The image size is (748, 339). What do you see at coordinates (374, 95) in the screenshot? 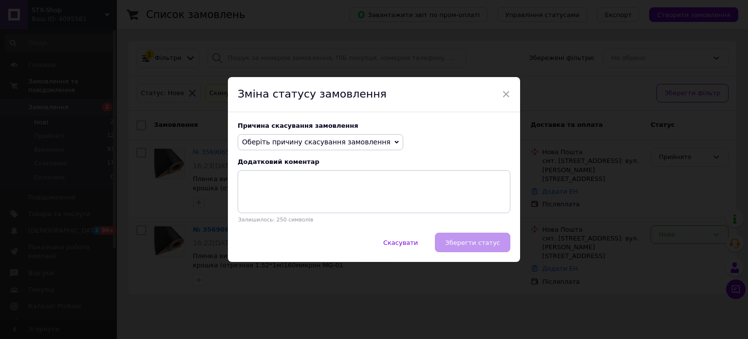
I see `div: Зміна статусу замовлення` at bounding box center [374, 95].